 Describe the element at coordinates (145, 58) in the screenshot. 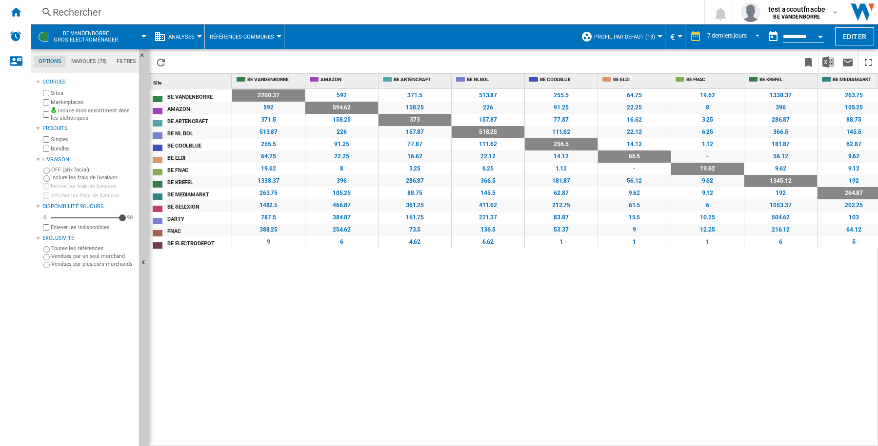

I see `button: Masquer` at that location.